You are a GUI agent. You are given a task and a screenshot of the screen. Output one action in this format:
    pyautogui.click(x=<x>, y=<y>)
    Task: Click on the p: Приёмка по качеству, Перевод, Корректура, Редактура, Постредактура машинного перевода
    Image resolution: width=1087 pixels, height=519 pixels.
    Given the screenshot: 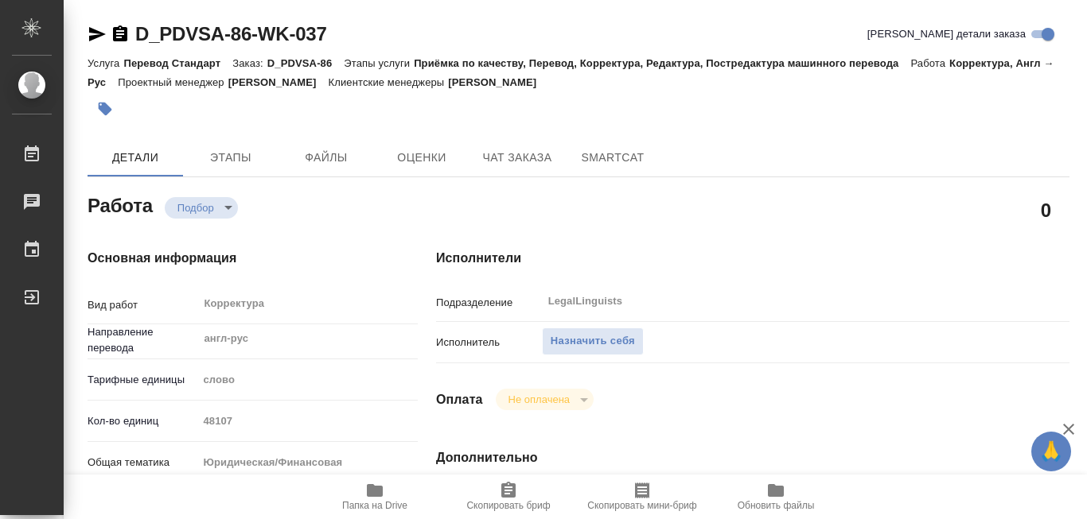 What is the action you would take?
    pyautogui.click(x=662, y=63)
    